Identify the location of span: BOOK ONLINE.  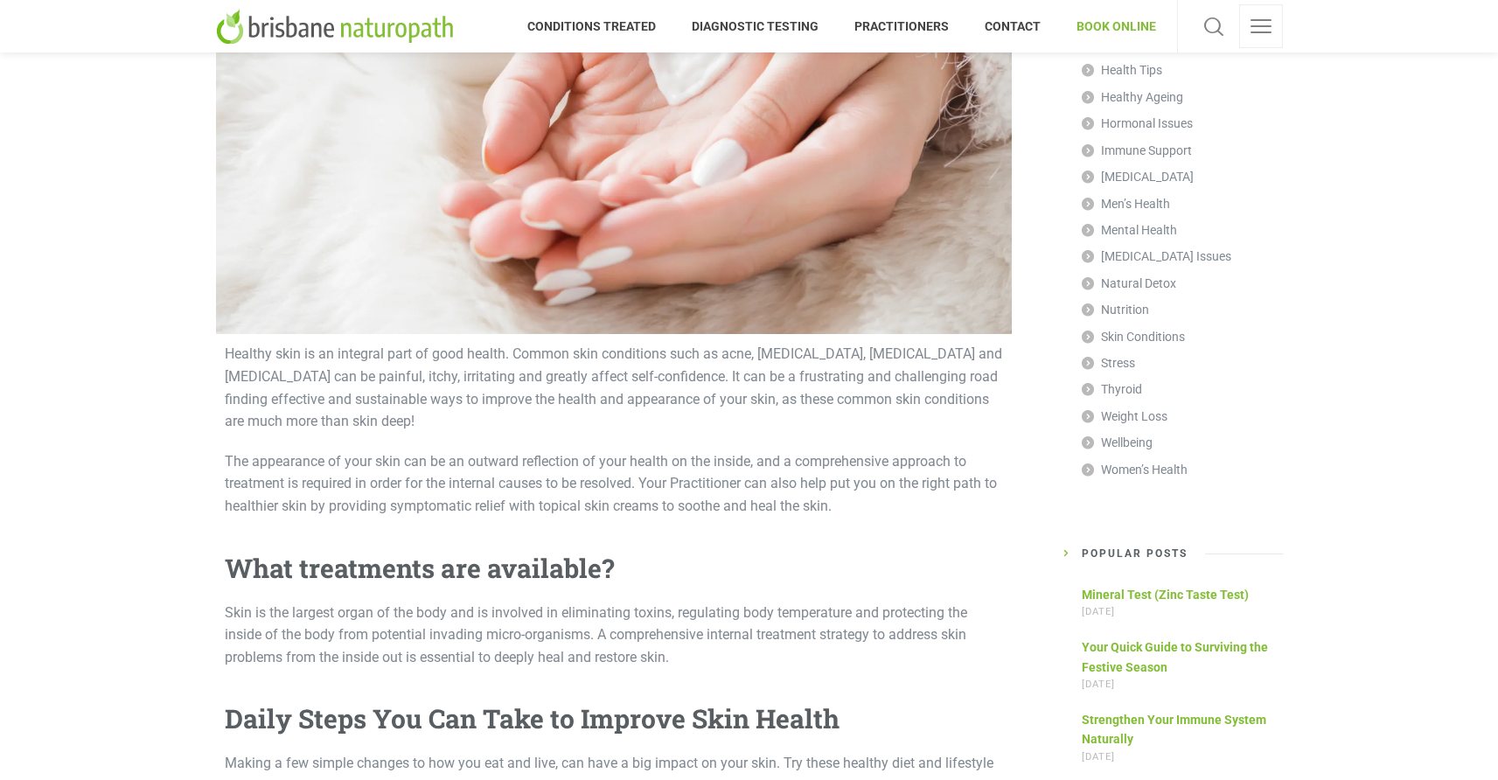
(1107, 26).